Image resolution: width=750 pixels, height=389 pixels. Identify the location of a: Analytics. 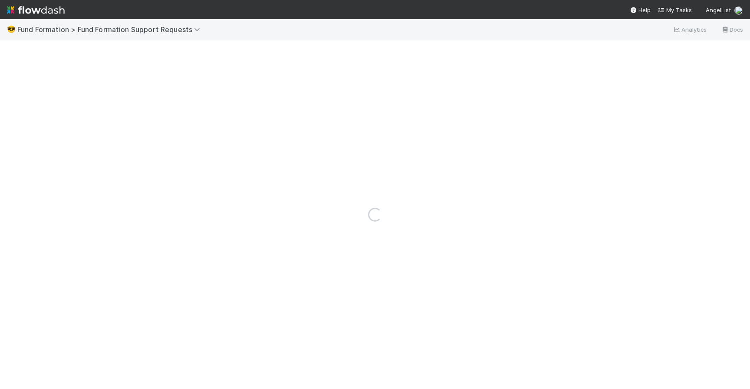
(689, 29).